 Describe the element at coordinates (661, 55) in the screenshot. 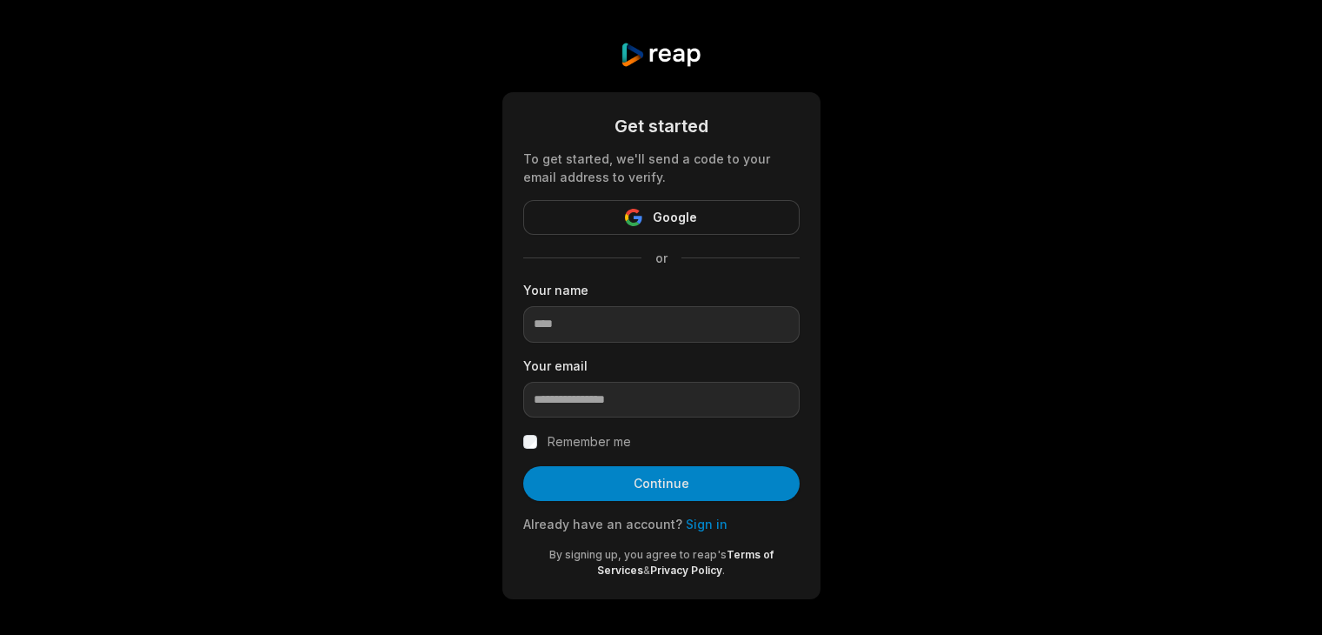

I see `img: reap` at that location.